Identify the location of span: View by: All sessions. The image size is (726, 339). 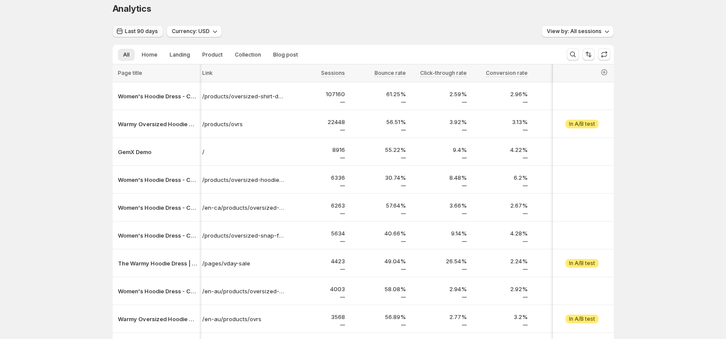
(574, 31).